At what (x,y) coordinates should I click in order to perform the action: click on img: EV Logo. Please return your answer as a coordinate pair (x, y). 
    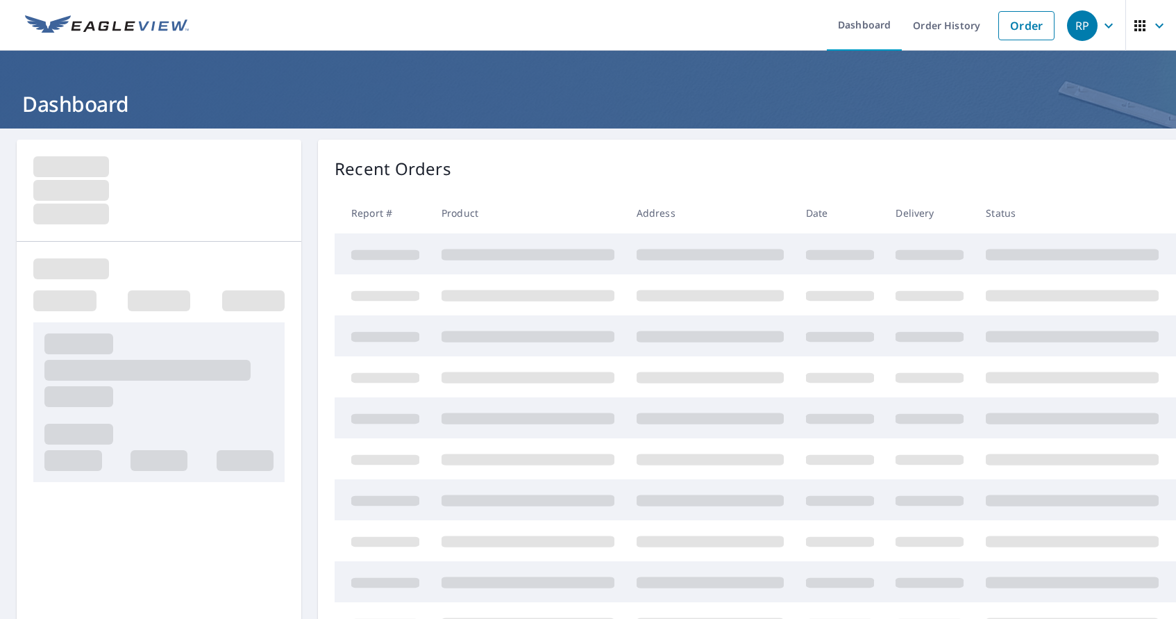
    Looking at the image, I should click on (107, 26).